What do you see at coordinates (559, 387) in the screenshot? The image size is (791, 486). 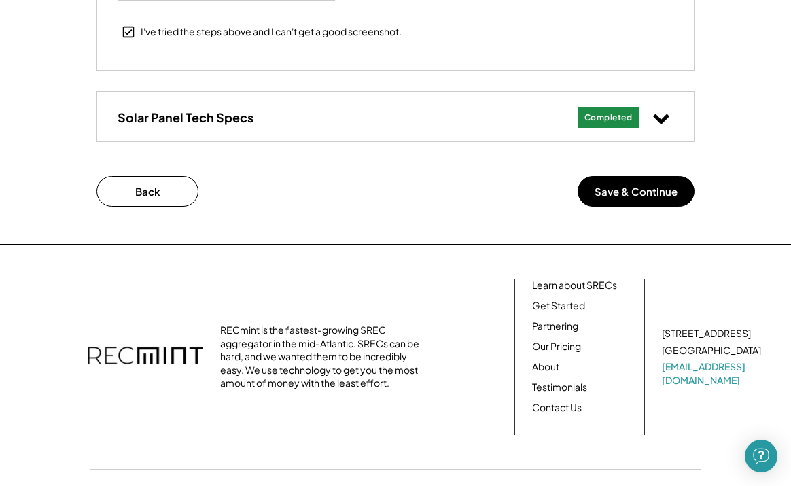 I see `a: Testimonials` at bounding box center [559, 387].